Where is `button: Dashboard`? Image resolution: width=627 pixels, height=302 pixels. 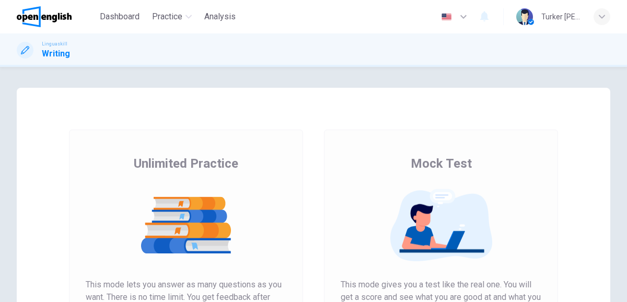
button: Dashboard is located at coordinates (120, 17).